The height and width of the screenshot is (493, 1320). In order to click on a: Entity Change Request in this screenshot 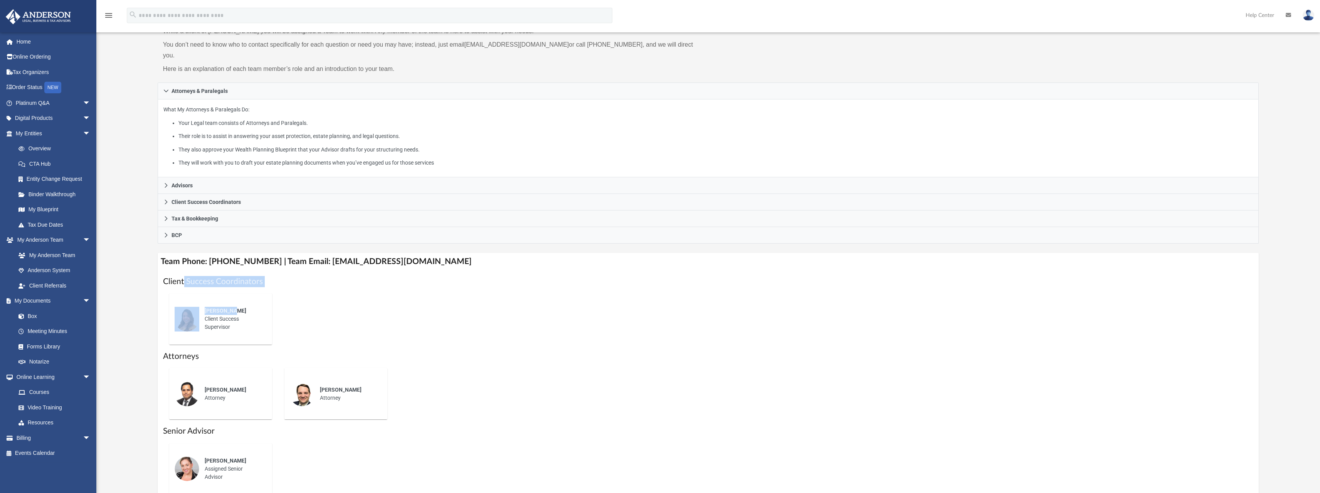, I will do `click(56, 179)`.